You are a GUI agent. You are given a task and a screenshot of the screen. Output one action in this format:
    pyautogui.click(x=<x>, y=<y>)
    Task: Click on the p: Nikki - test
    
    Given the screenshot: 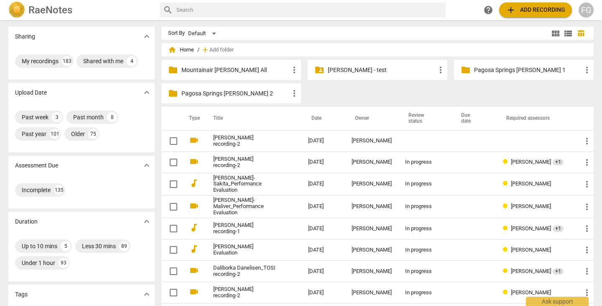 What is the action you would take?
    pyautogui.click(x=382, y=70)
    